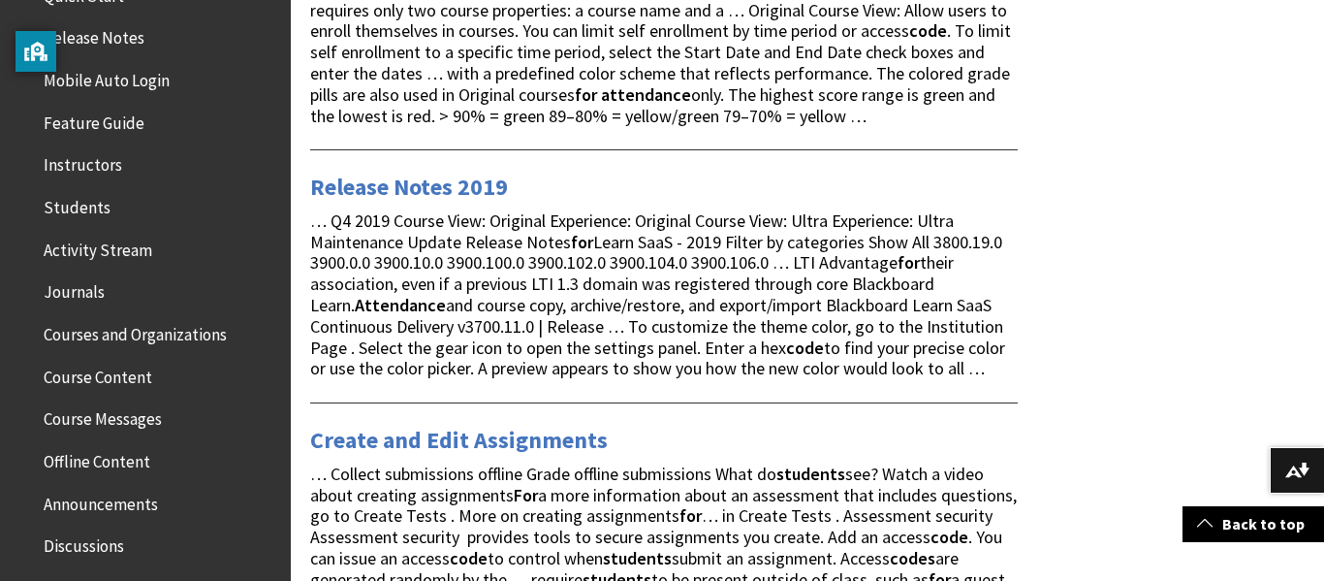 The image size is (1324, 581). What do you see at coordinates (36, 51) in the screenshot?
I see `button: privacy banner` at bounding box center [36, 51].